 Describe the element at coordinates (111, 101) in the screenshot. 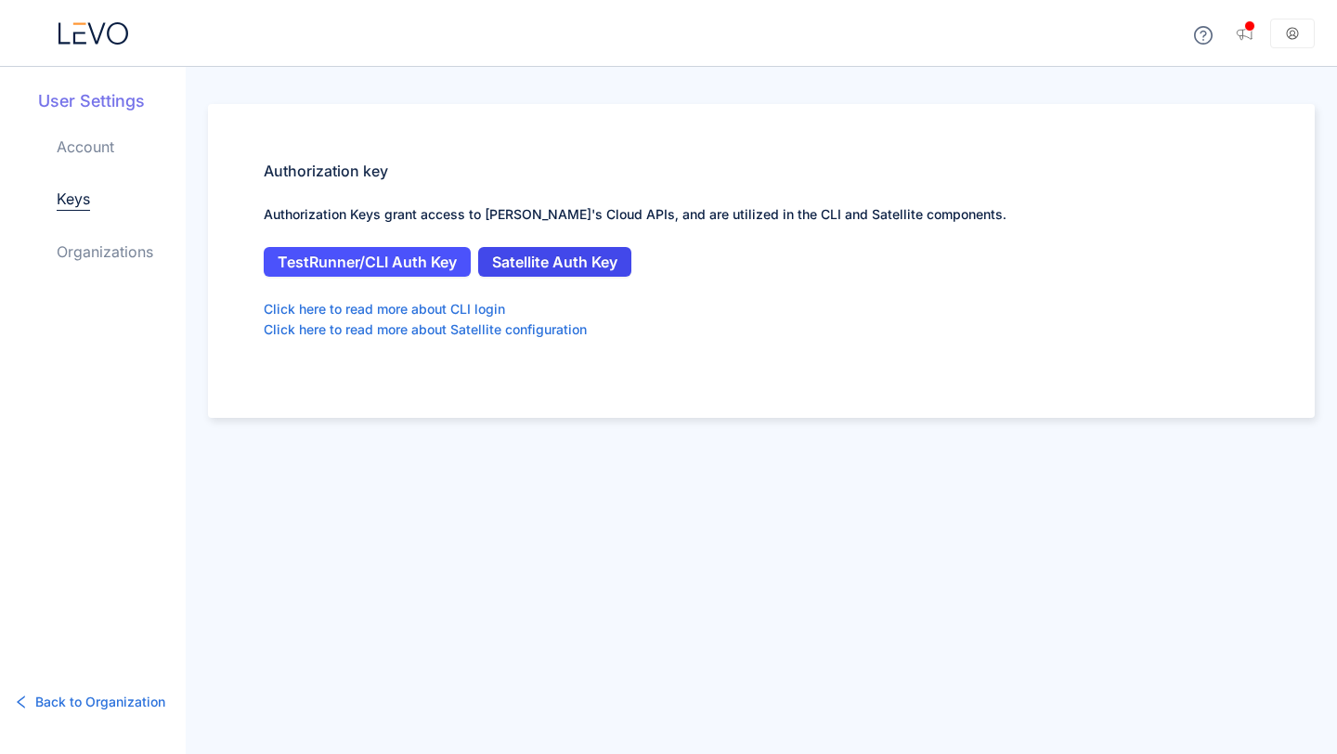

I see `h5: User Settings` at that location.